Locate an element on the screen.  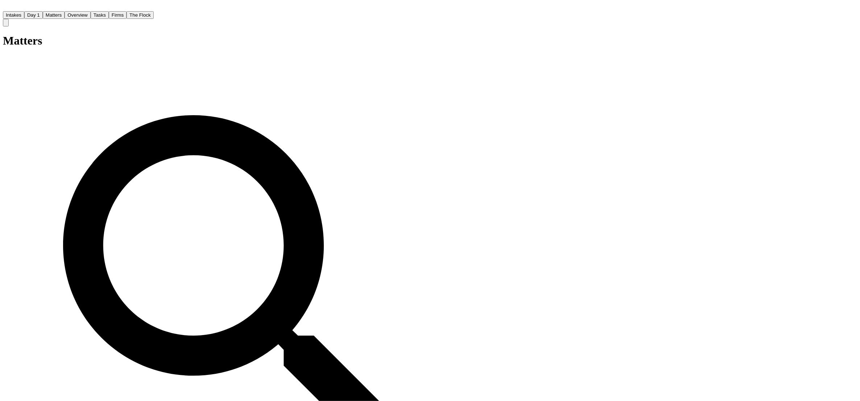
a: Tasks is located at coordinates (100, 14).